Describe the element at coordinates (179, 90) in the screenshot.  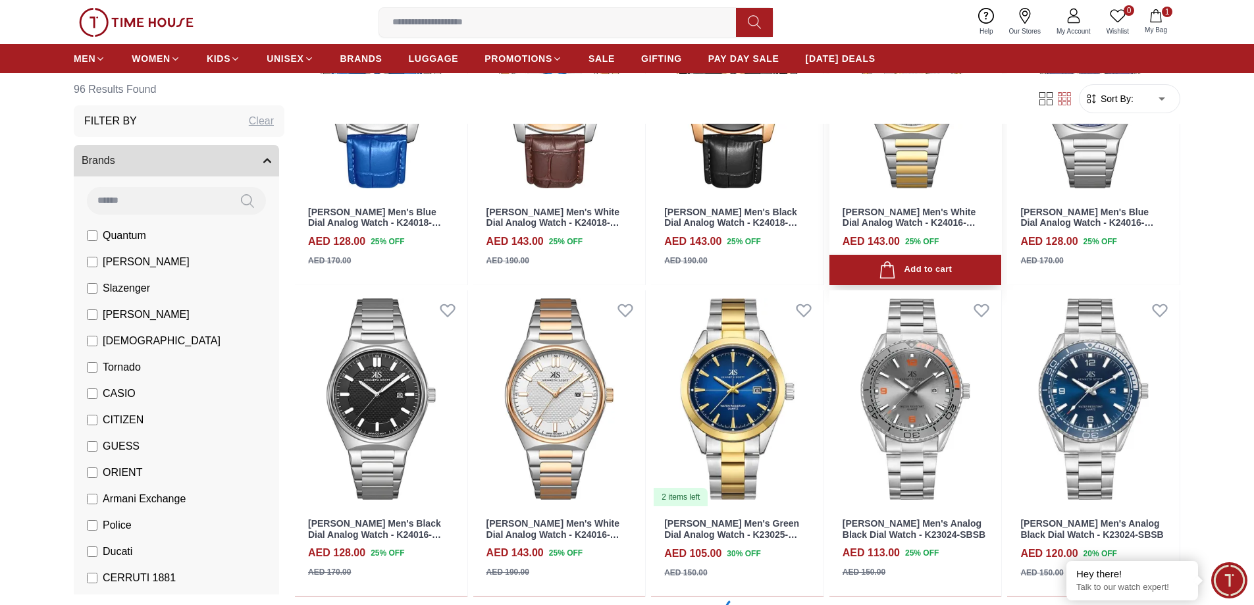
I see `h6: 96 Results Found` at that location.